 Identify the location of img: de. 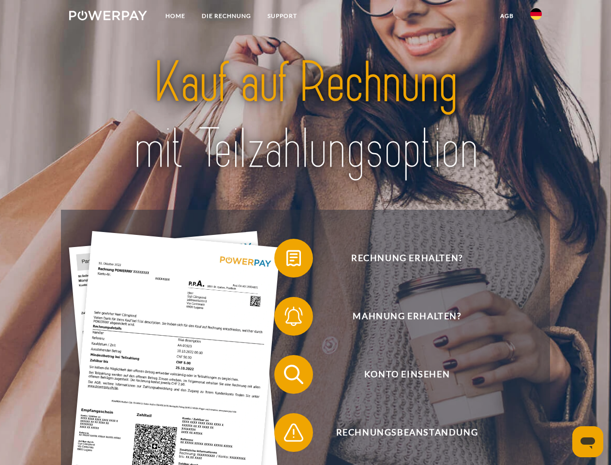
(536, 14).